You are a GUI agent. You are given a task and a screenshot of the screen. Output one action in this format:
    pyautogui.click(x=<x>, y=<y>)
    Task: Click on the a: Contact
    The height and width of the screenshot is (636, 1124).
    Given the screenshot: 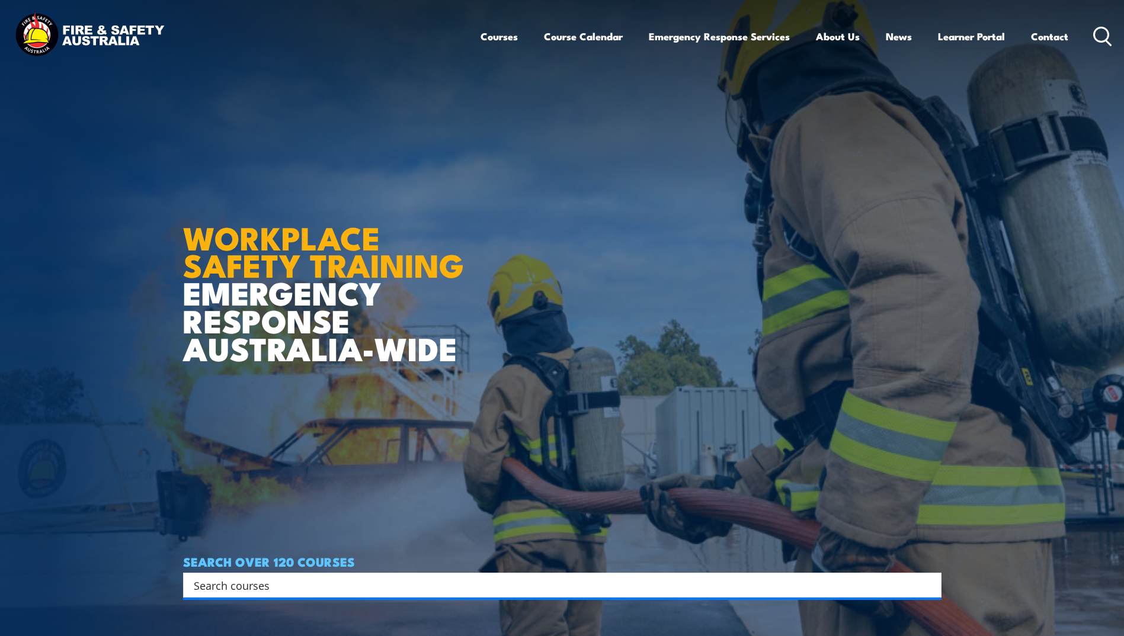 What is the action you would take?
    pyautogui.click(x=1050, y=36)
    